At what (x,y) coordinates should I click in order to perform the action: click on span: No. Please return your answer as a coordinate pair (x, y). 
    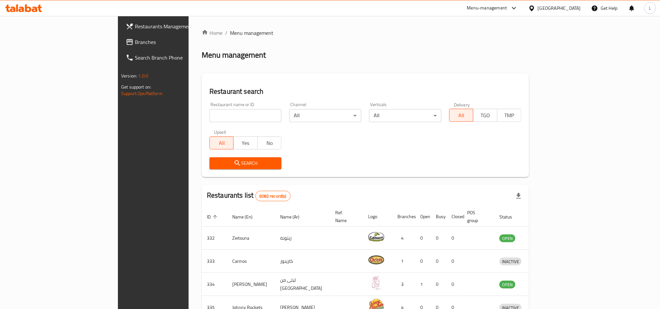
    Looking at the image, I should click on (269, 143).